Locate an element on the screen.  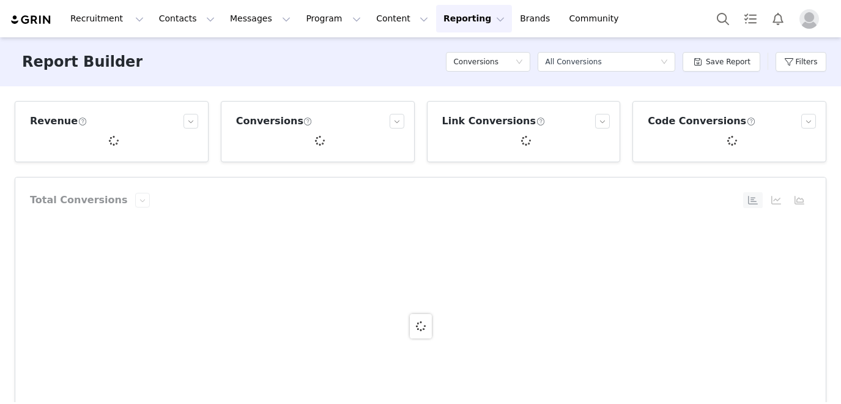
a: Tasks is located at coordinates (751, 18).